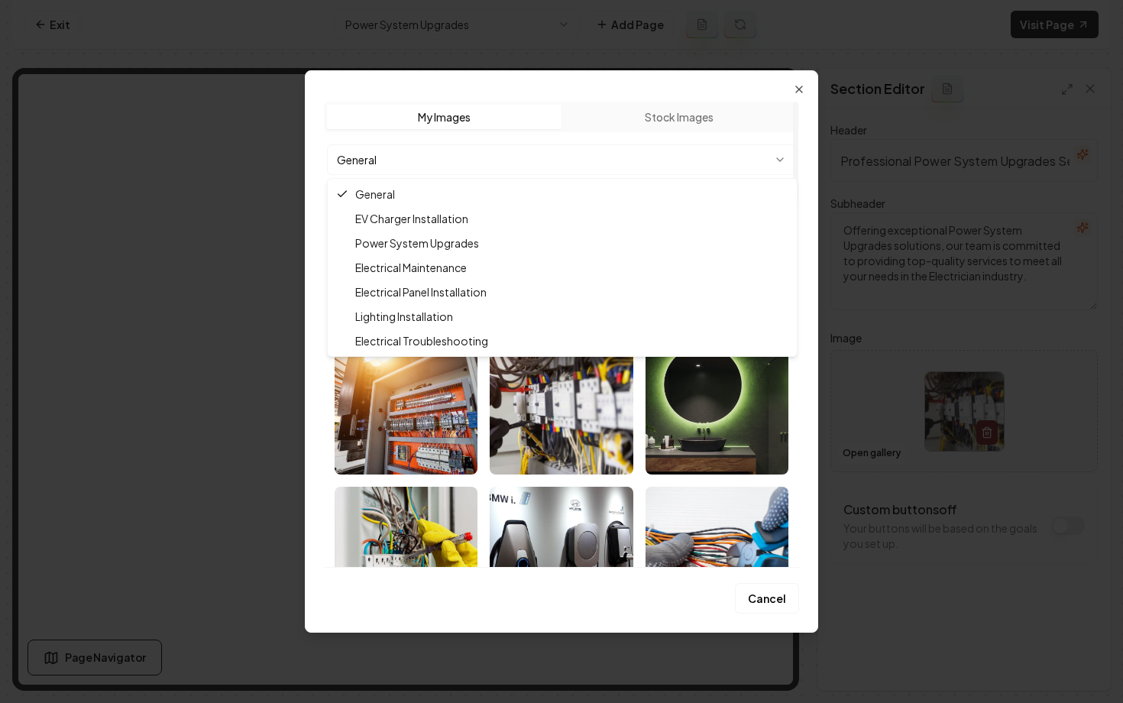 The image size is (1123, 703). I want to click on span: Power System Upgrades, so click(417, 243).